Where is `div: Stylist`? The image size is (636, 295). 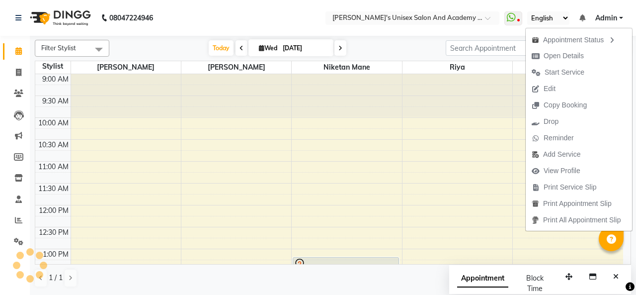 div: Stylist is located at coordinates (53, 66).